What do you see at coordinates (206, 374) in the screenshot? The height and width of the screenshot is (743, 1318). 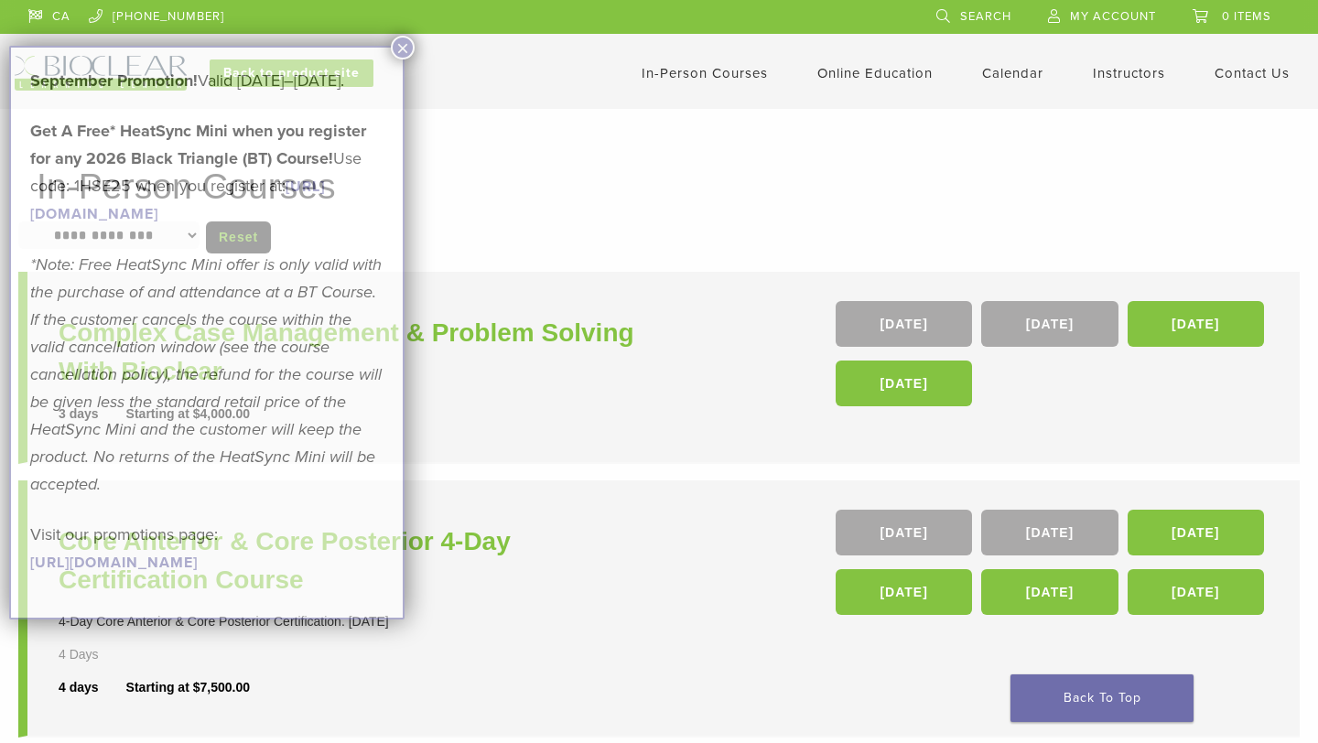 I see `em: *Note: Free HeatSync Mini offer is only valid with the purchase of and attendance at a BT Course....` at bounding box center [206, 374].